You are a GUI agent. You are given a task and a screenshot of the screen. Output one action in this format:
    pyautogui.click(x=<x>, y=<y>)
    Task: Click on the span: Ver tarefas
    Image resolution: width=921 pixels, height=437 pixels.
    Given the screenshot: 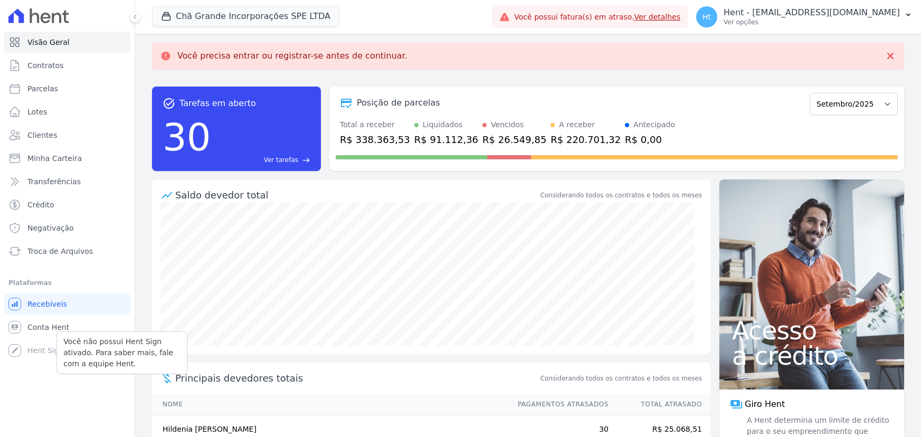 What is the action you would take?
    pyautogui.click(x=281, y=160)
    